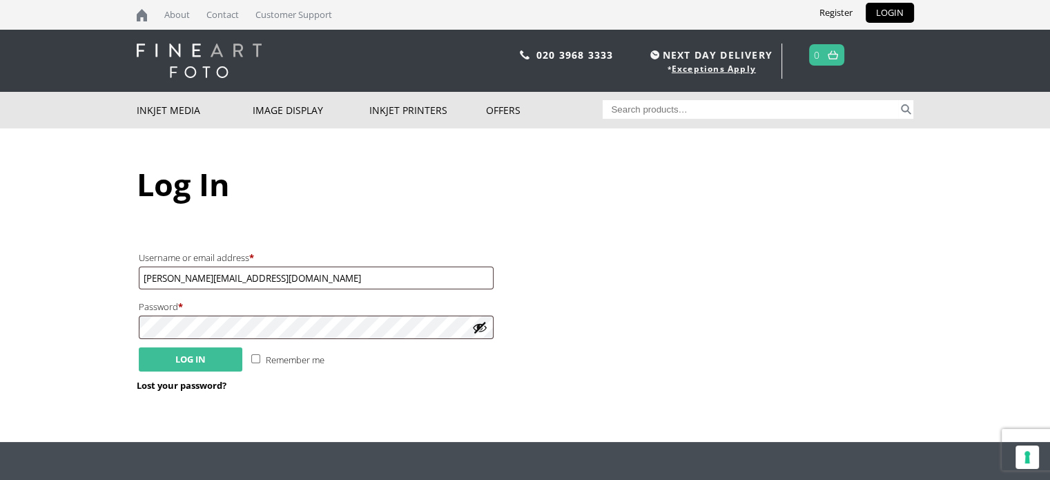 The height and width of the screenshot is (480, 1050). I want to click on a: Offers, so click(544, 110).